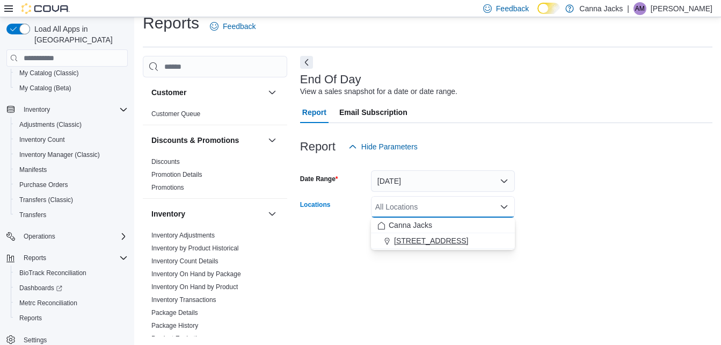  Describe the element at coordinates (443, 233) in the screenshot. I see `div: Choose from the following options` at that location.